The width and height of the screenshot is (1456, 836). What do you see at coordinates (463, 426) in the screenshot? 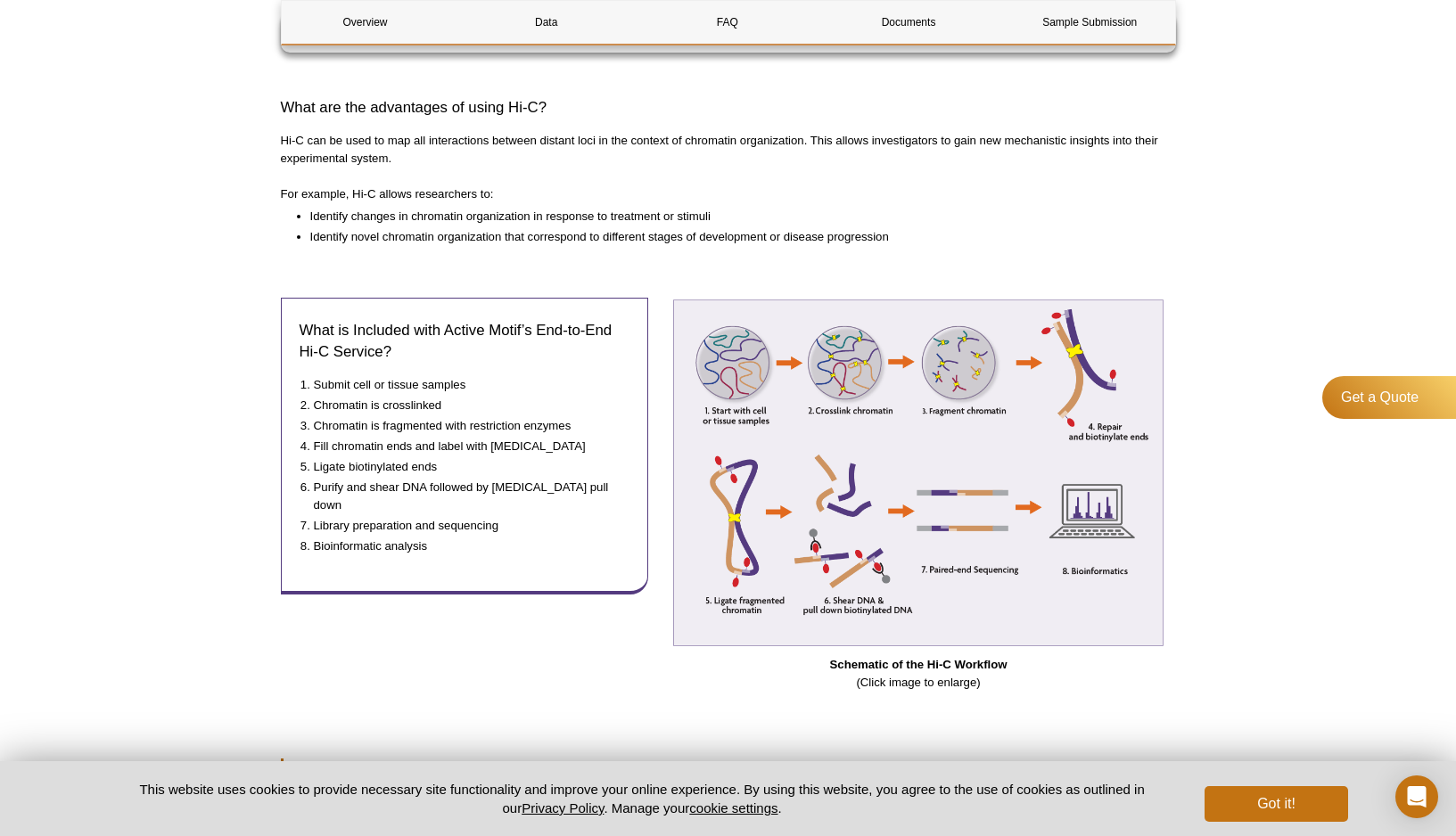
I see `li: Chromatin is fragmented with restriction enzymes` at bounding box center [463, 426].